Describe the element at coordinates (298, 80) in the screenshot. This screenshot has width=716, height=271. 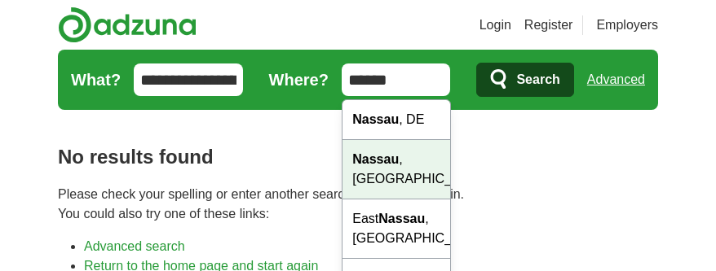
I see `label: Where?` at that location.